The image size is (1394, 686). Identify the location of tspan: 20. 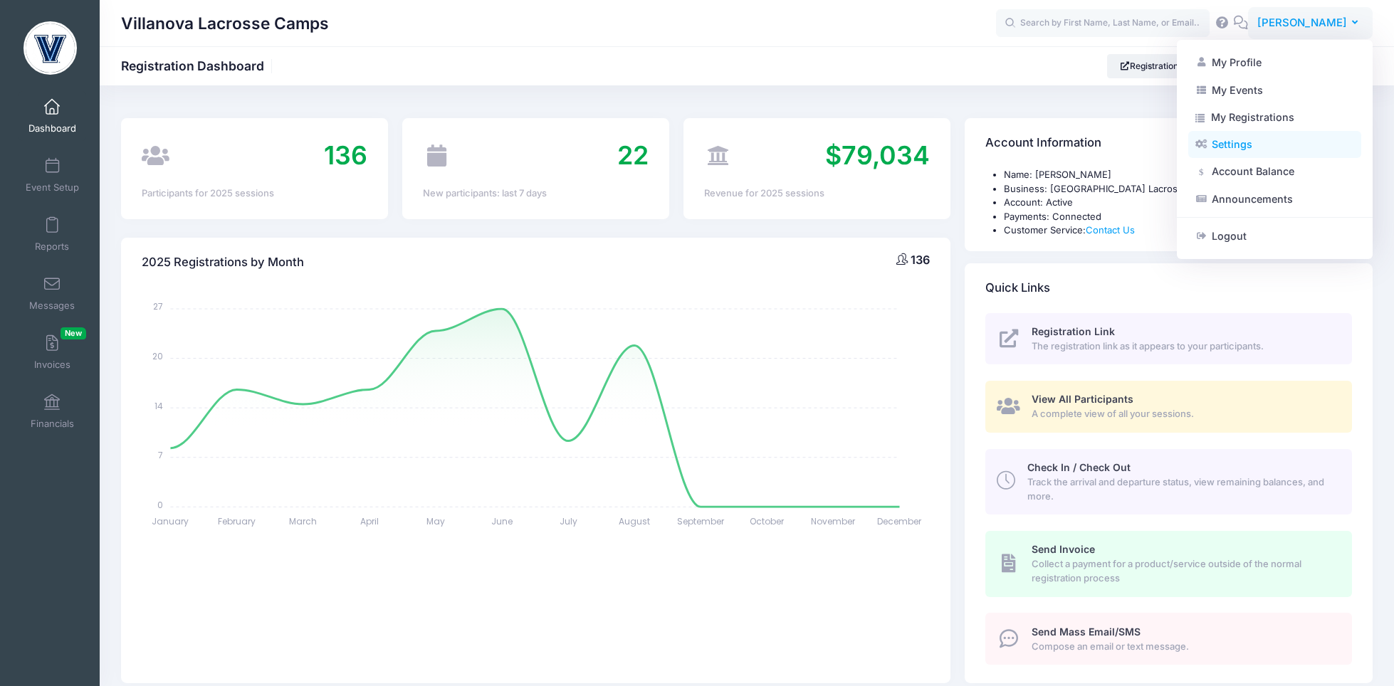
(158, 356).